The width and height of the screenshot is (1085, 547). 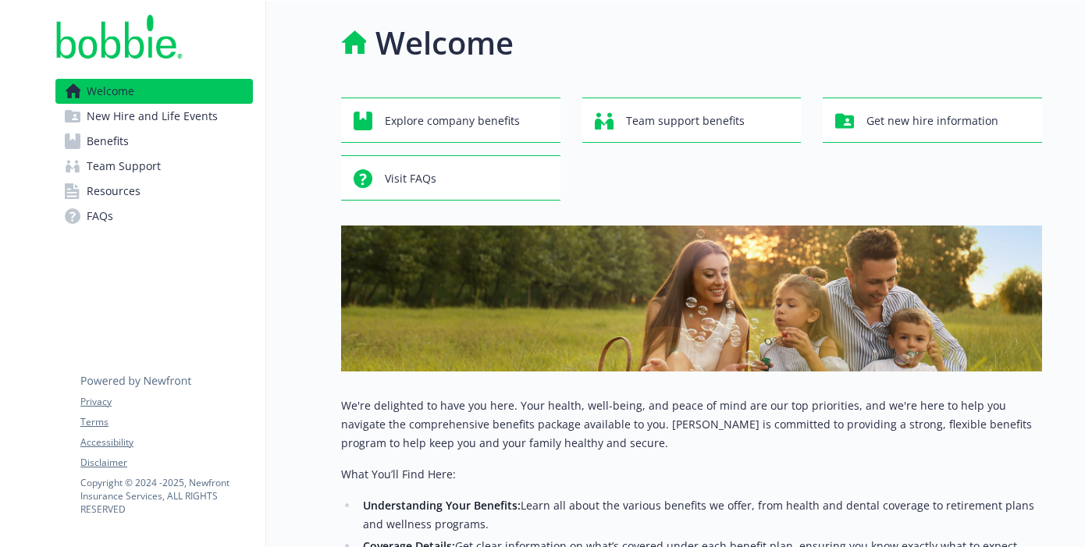 What do you see at coordinates (154, 166) in the screenshot?
I see `a: Team Support` at bounding box center [154, 166].